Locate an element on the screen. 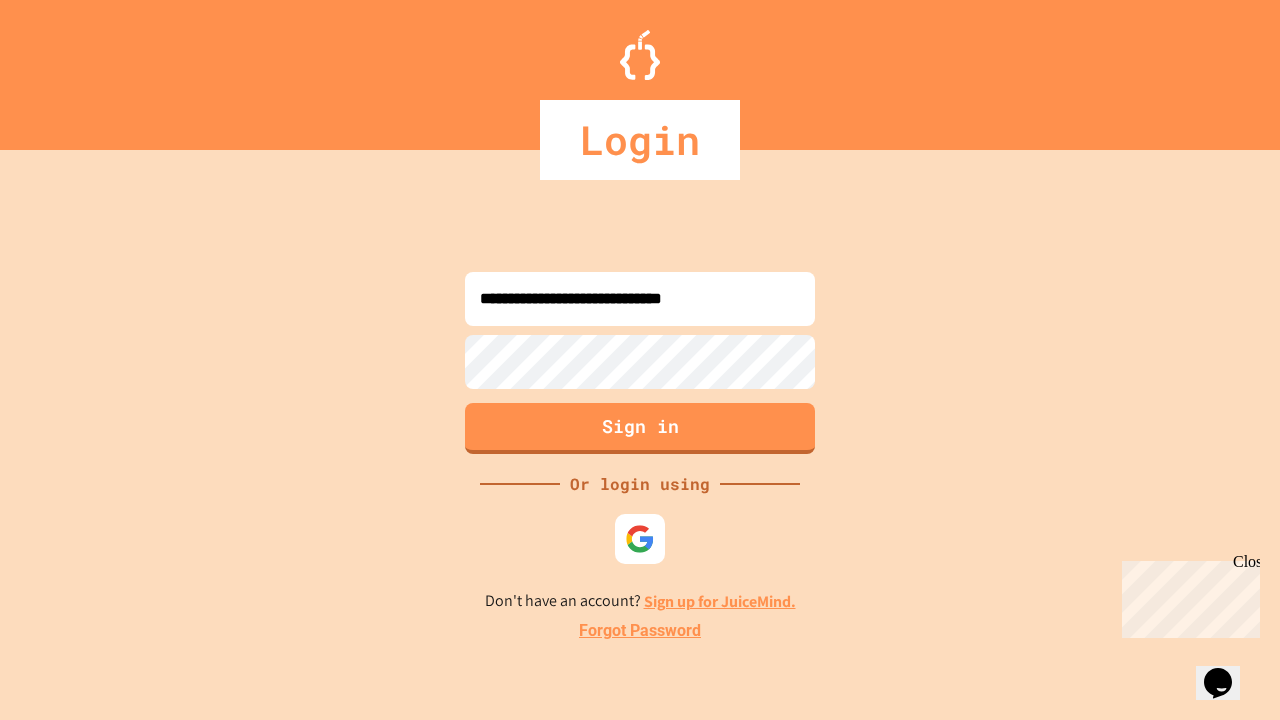  p: Don't have an account? is located at coordinates (640, 601).